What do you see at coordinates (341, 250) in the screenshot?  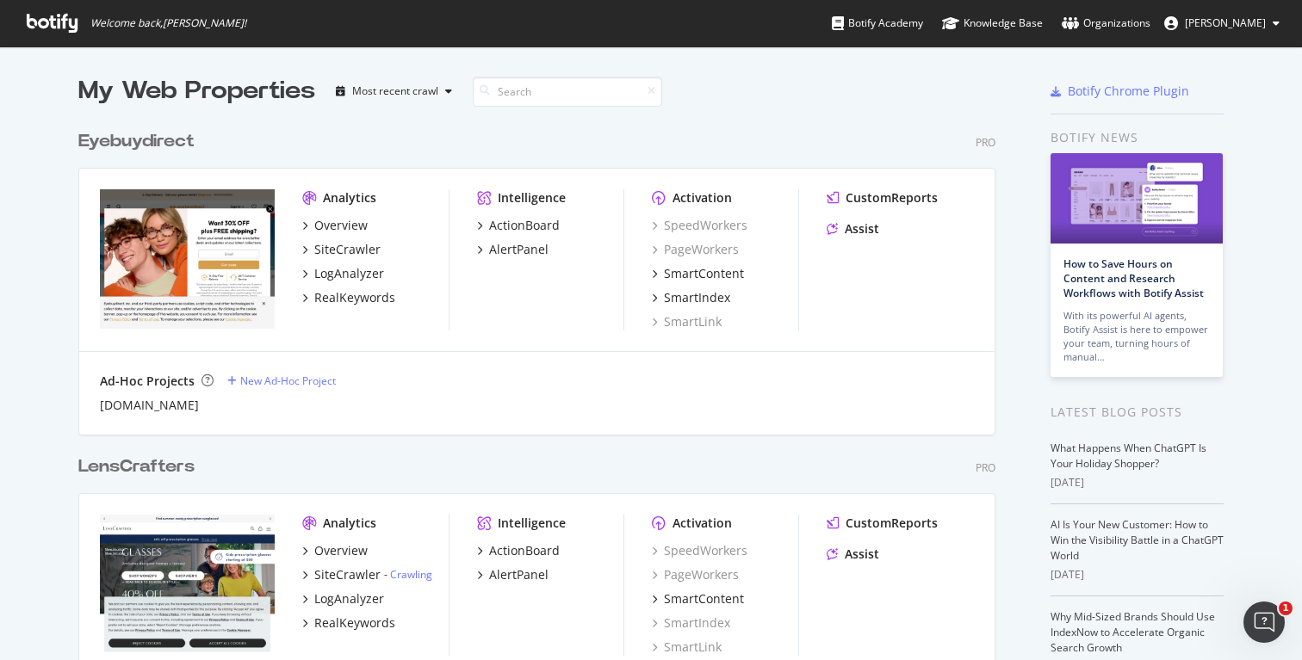 I see `a: SiteCrawler` at bounding box center [341, 250].